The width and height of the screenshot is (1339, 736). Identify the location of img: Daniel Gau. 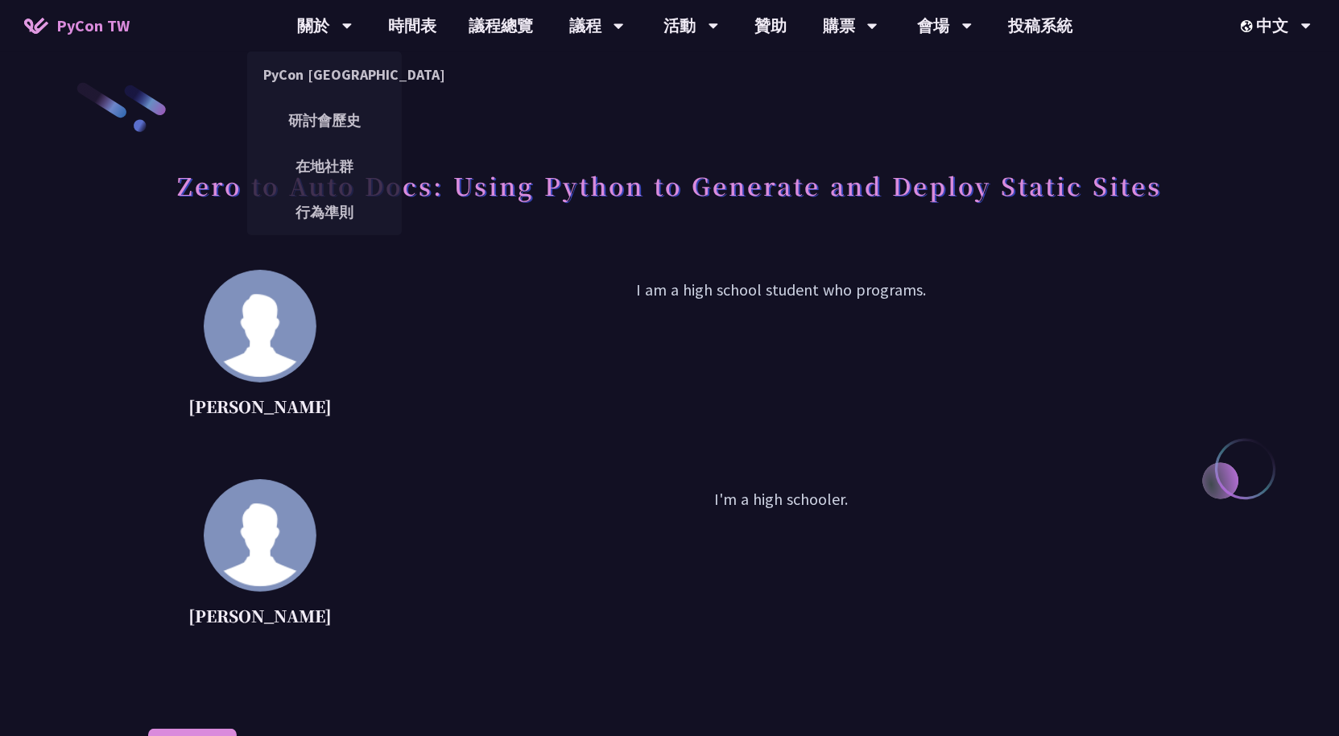
(260, 326).